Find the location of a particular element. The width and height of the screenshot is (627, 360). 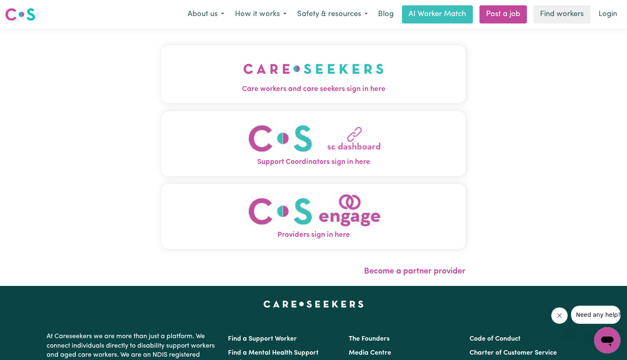

a: Find workers is located at coordinates (562, 14).